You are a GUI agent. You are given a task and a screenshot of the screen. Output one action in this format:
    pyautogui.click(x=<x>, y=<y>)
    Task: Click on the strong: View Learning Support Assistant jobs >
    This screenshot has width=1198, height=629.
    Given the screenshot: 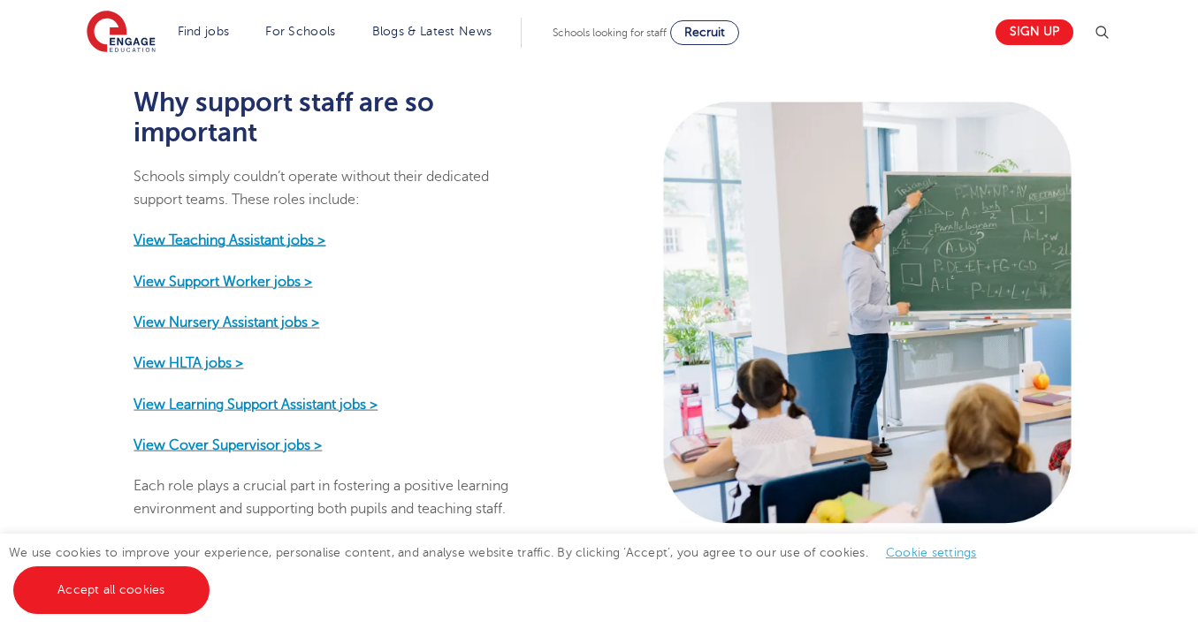 What is the action you would take?
    pyautogui.click(x=255, y=404)
    